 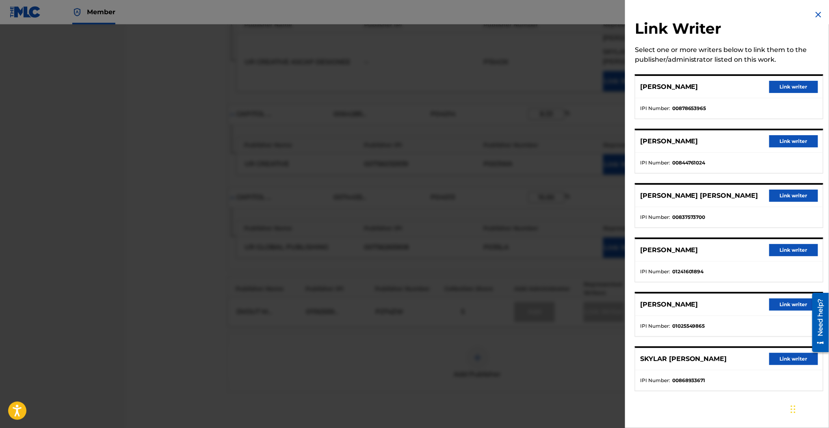 I want to click on img: MLC Logo, so click(x=25, y=12).